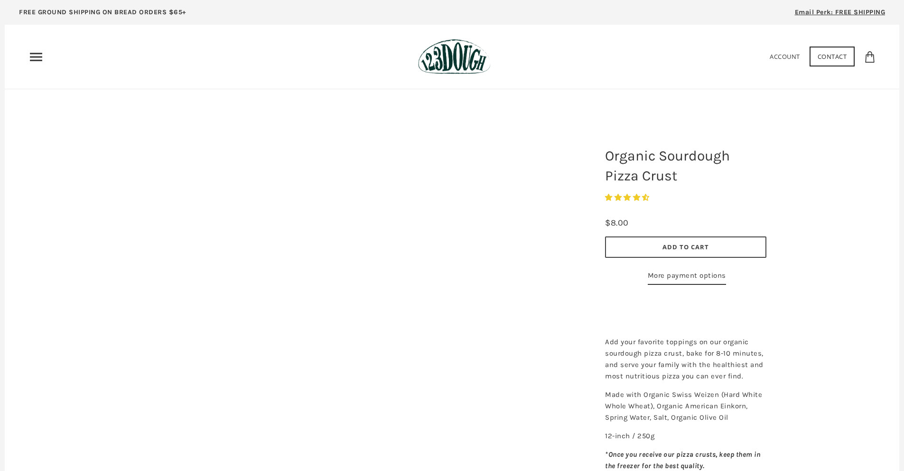  What do you see at coordinates (686, 247) in the screenshot?
I see `span: Add to Cart` at bounding box center [686, 247].